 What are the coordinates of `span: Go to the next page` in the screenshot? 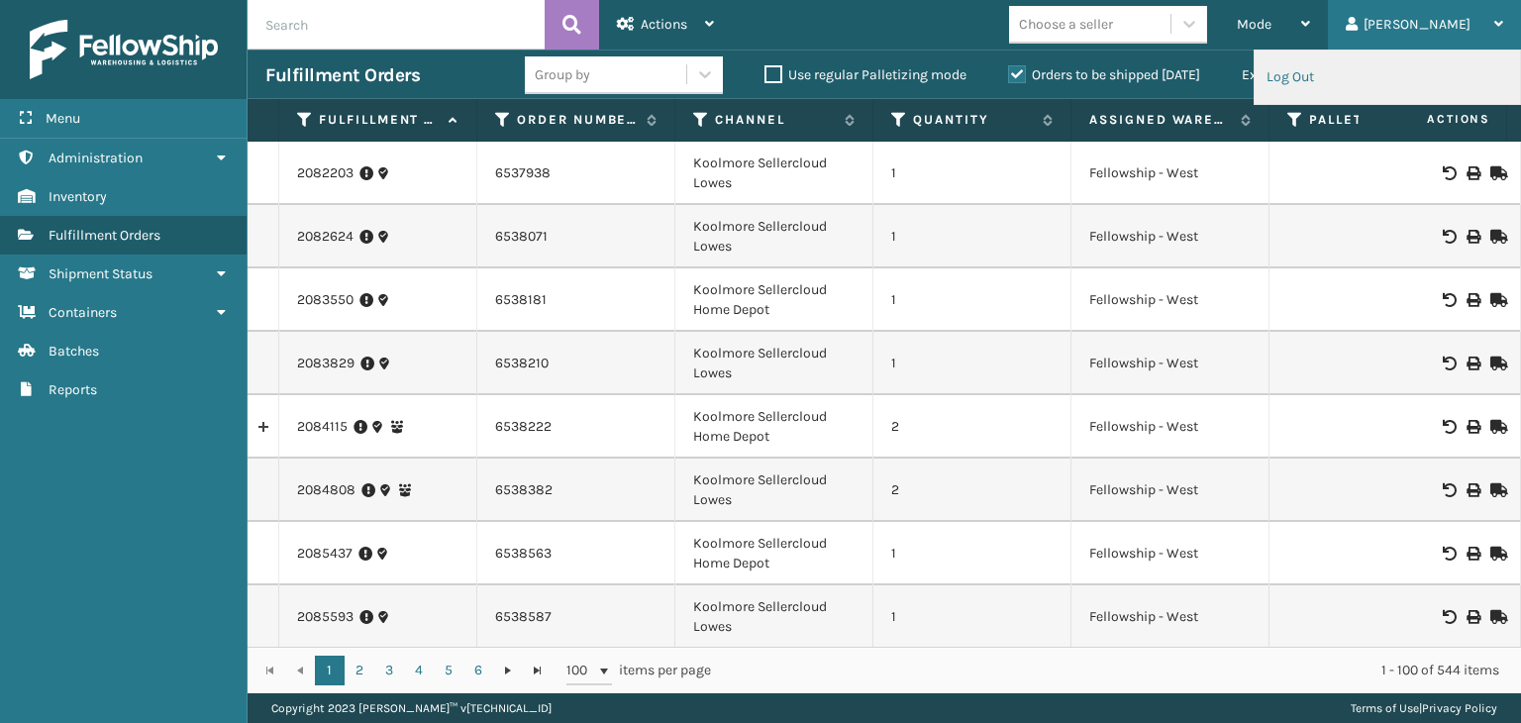 It's located at (508, 670).